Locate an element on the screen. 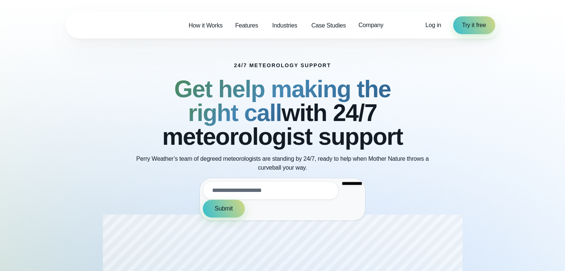  span: Submit is located at coordinates (223, 209).